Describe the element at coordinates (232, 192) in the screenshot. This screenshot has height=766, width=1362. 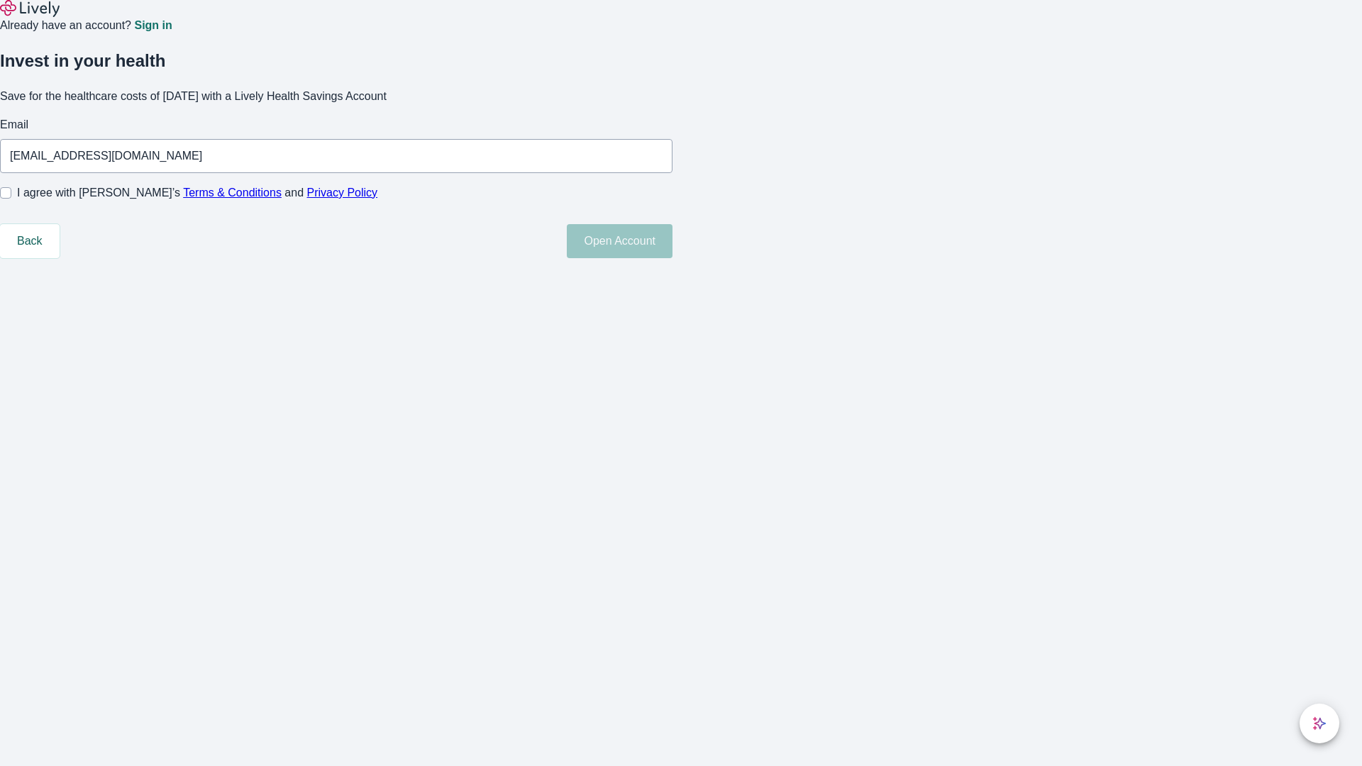
I see `a: Terms & Conditions` at that location.